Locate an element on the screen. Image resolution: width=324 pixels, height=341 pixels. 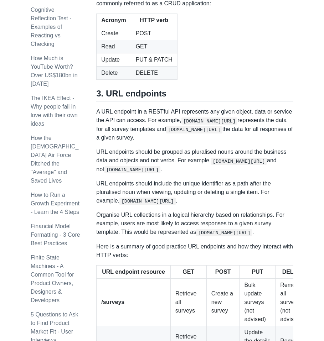
p: URL endpoints should be grouped as pluralised nouns around the business data and objects and not ... is located at coordinates (194, 161).